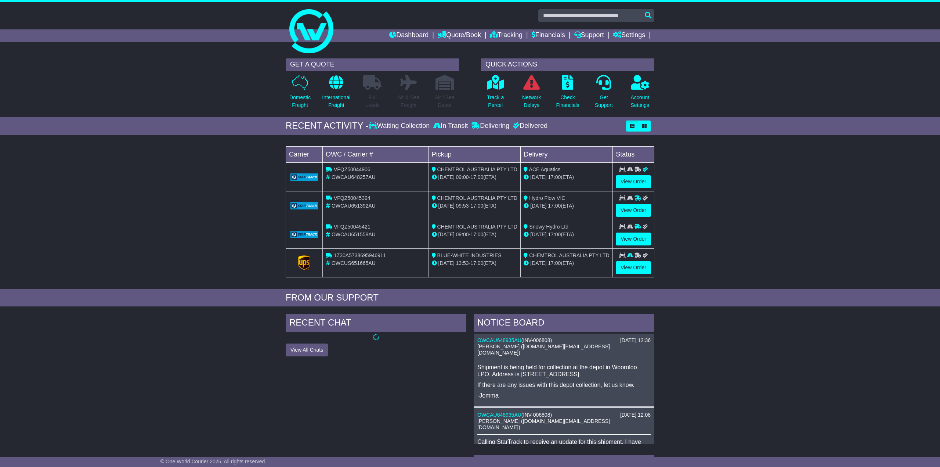 Image resolution: width=940 pixels, height=467 pixels. What do you see at coordinates (408, 101) in the screenshot?
I see `p: Air & Sea Freight` at bounding box center [408, 101].